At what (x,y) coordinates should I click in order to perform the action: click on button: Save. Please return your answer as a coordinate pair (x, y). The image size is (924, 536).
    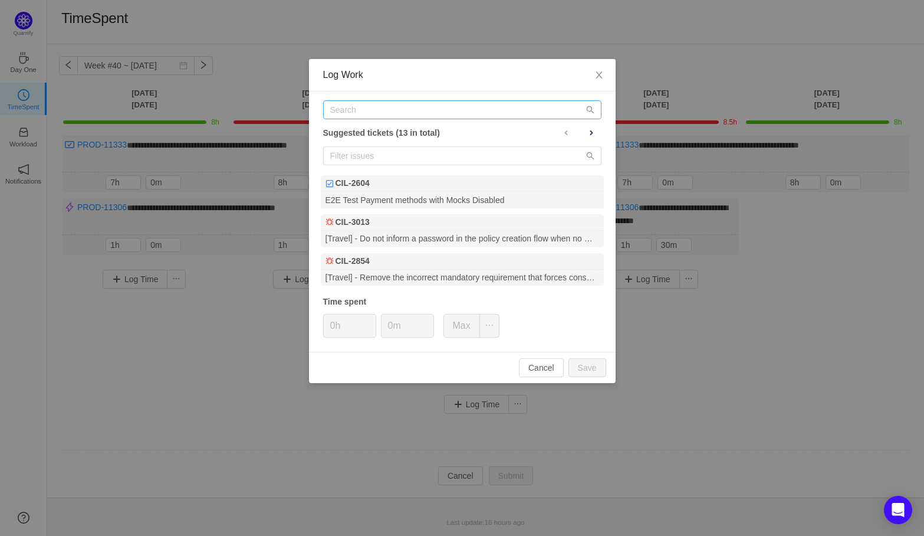
    Looking at the image, I should click on (588, 368).